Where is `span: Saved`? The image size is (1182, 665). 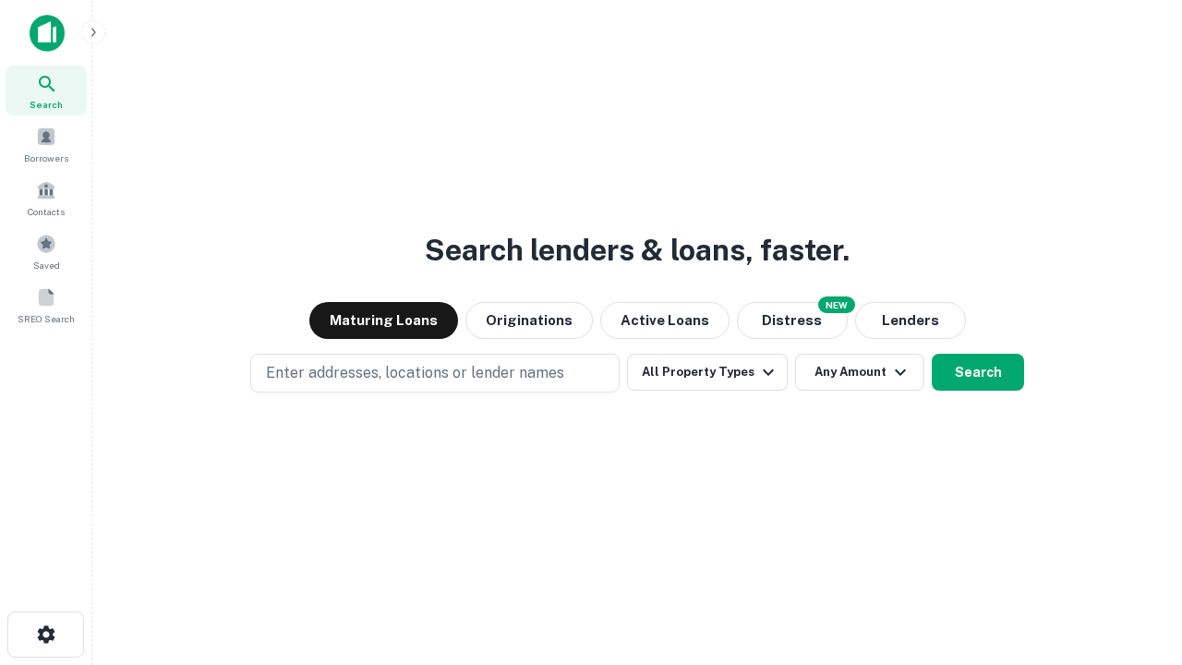 span: Saved is located at coordinates (46, 265).